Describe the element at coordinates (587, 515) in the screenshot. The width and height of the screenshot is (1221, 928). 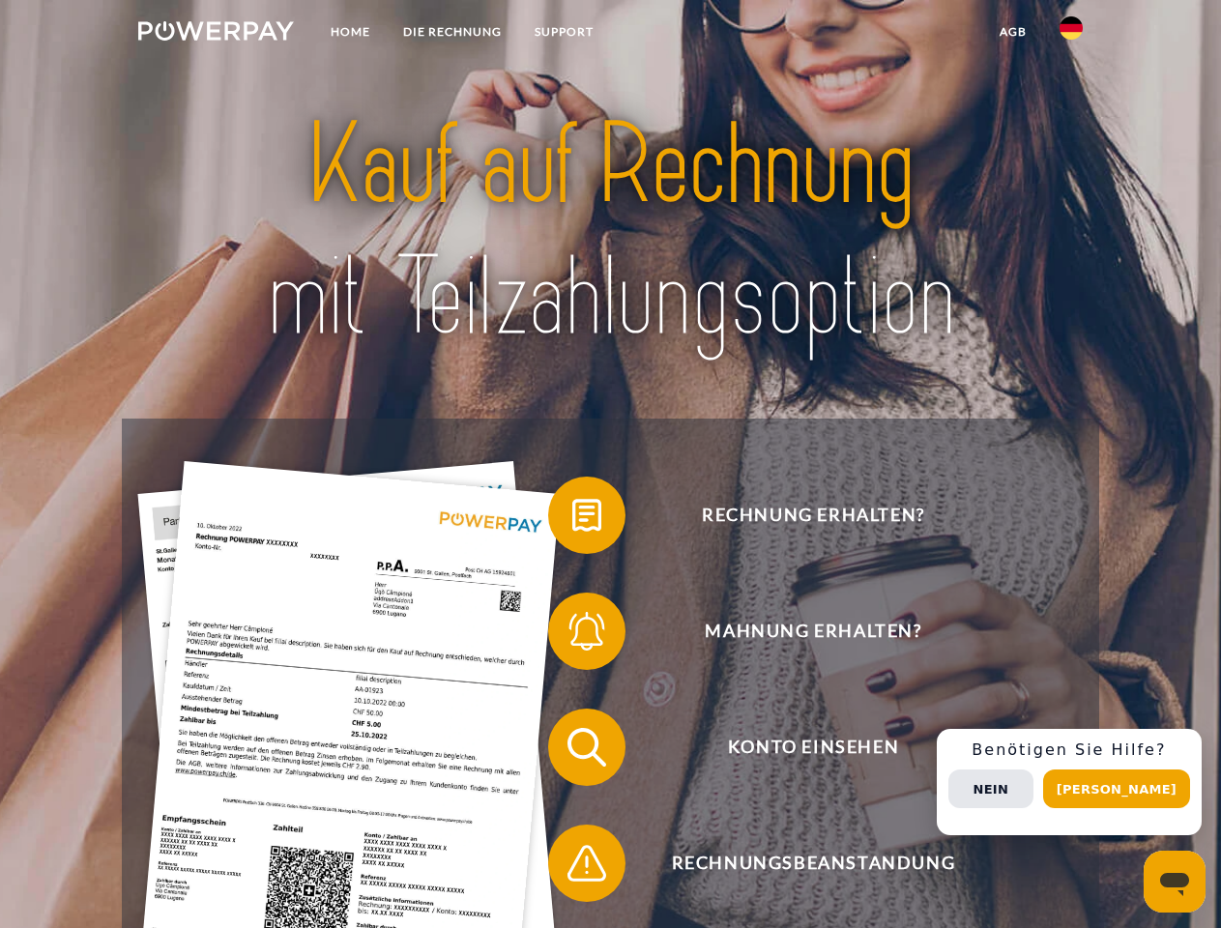
I see `img: qb_bill.svg` at that location.